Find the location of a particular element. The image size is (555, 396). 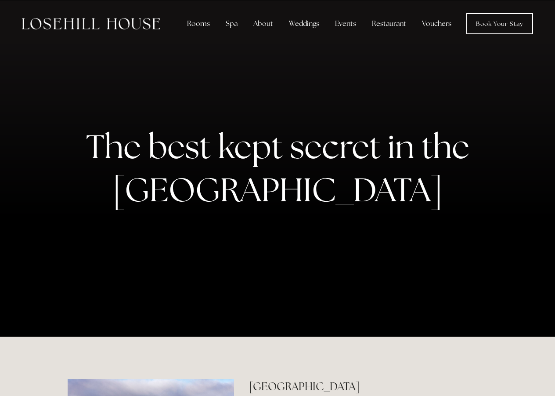

div: About is located at coordinates (263, 24).